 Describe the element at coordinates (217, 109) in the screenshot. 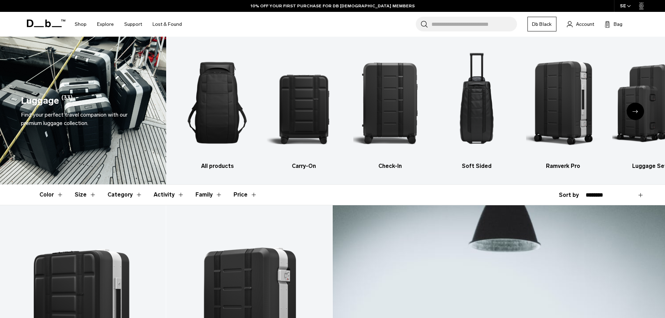

I see `li: 1 / 6` at that location.